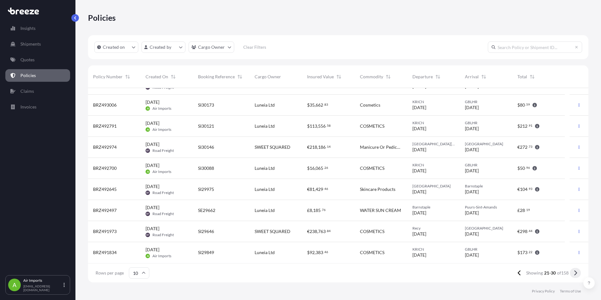 Image resolution: width=601 pixels, height=300 pixels. What do you see at coordinates (163, 47) in the screenshot?
I see `button: createdBy Filter options` at bounding box center [163, 47].